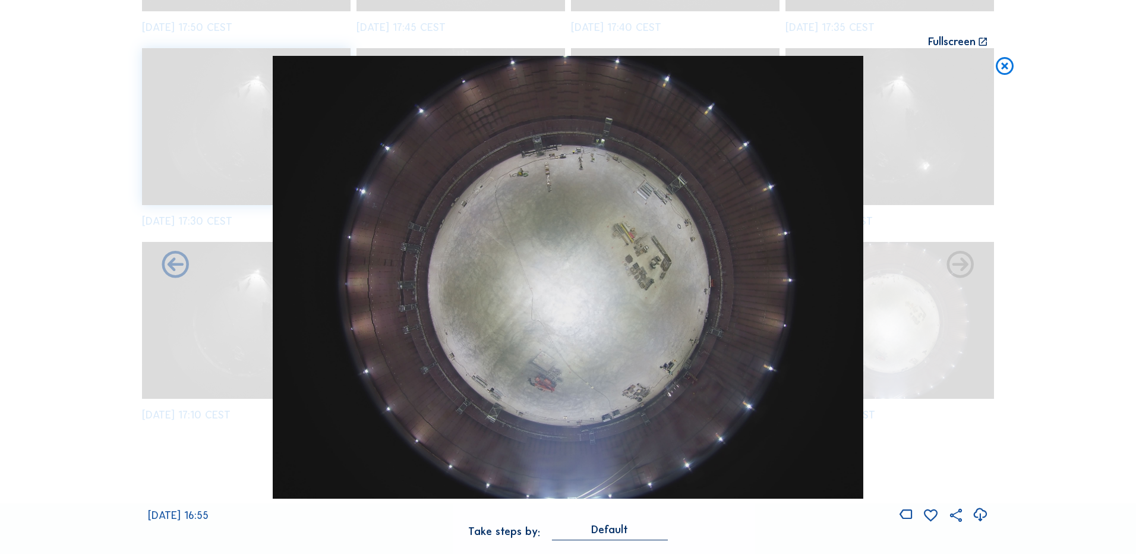 The image size is (1136, 554). What do you see at coordinates (960, 266) in the screenshot?
I see `i: Back` at bounding box center [960, 266].